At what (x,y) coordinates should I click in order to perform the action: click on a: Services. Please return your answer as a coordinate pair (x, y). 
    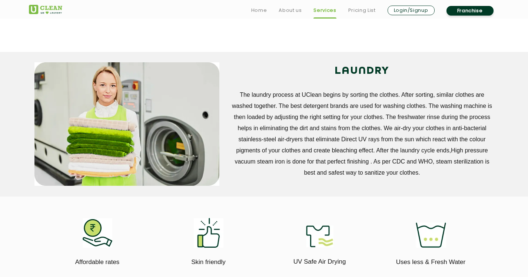
    Looking at the image, I should click on (325, 10).